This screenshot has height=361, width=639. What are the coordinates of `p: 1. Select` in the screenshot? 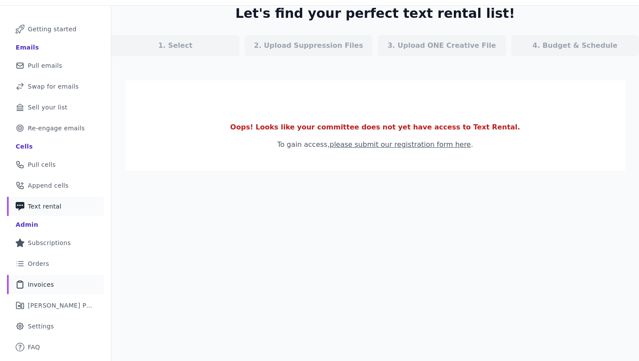 It's located at (175, 46).